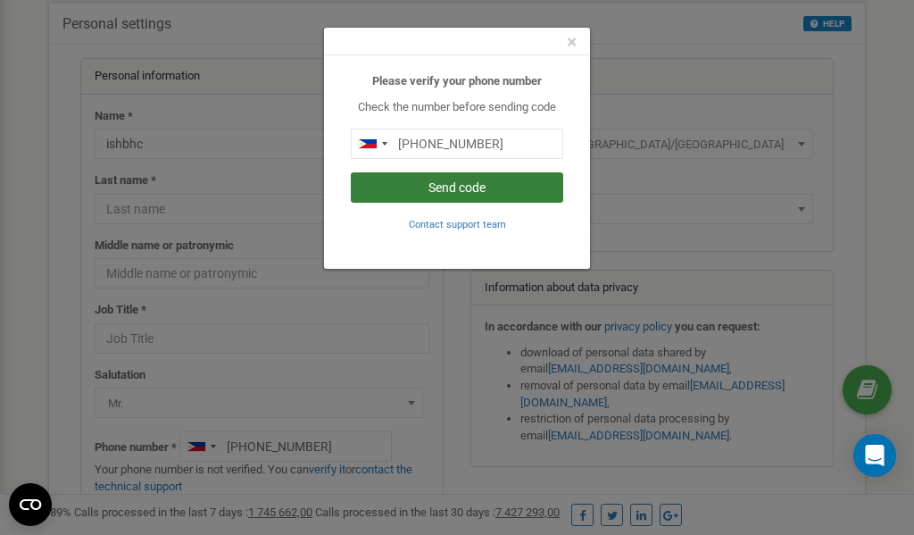  I want to click on input: 0905 123 4567, so click(457, 144).